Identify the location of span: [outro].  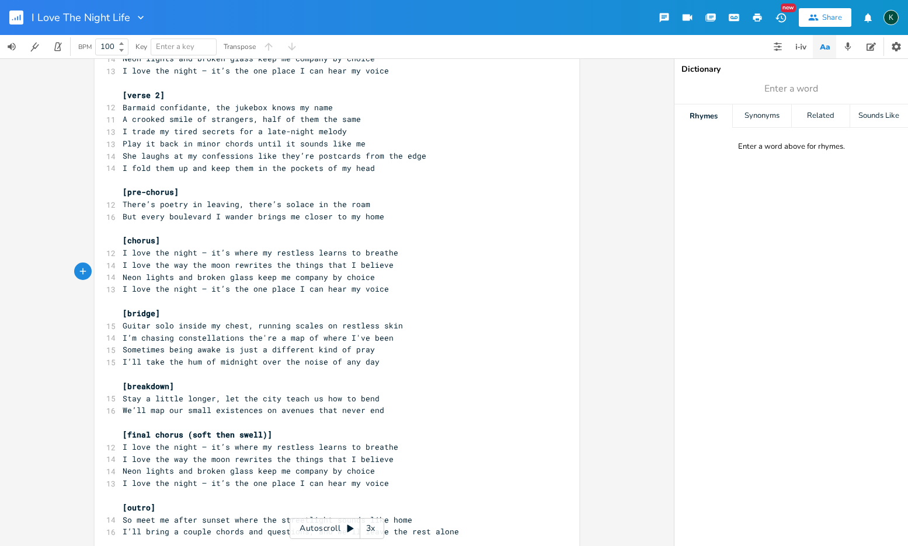
(139, 508).